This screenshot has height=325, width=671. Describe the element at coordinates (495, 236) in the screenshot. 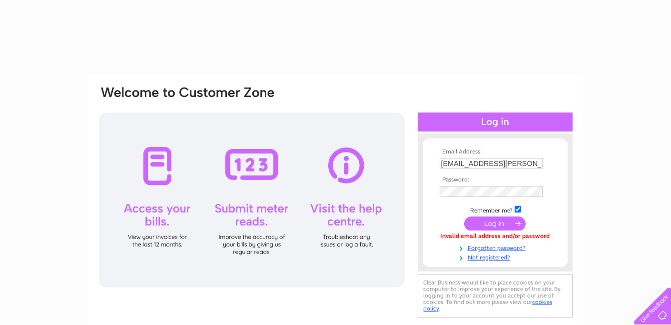

I see `div: Invalid email address and/or password` at that location.